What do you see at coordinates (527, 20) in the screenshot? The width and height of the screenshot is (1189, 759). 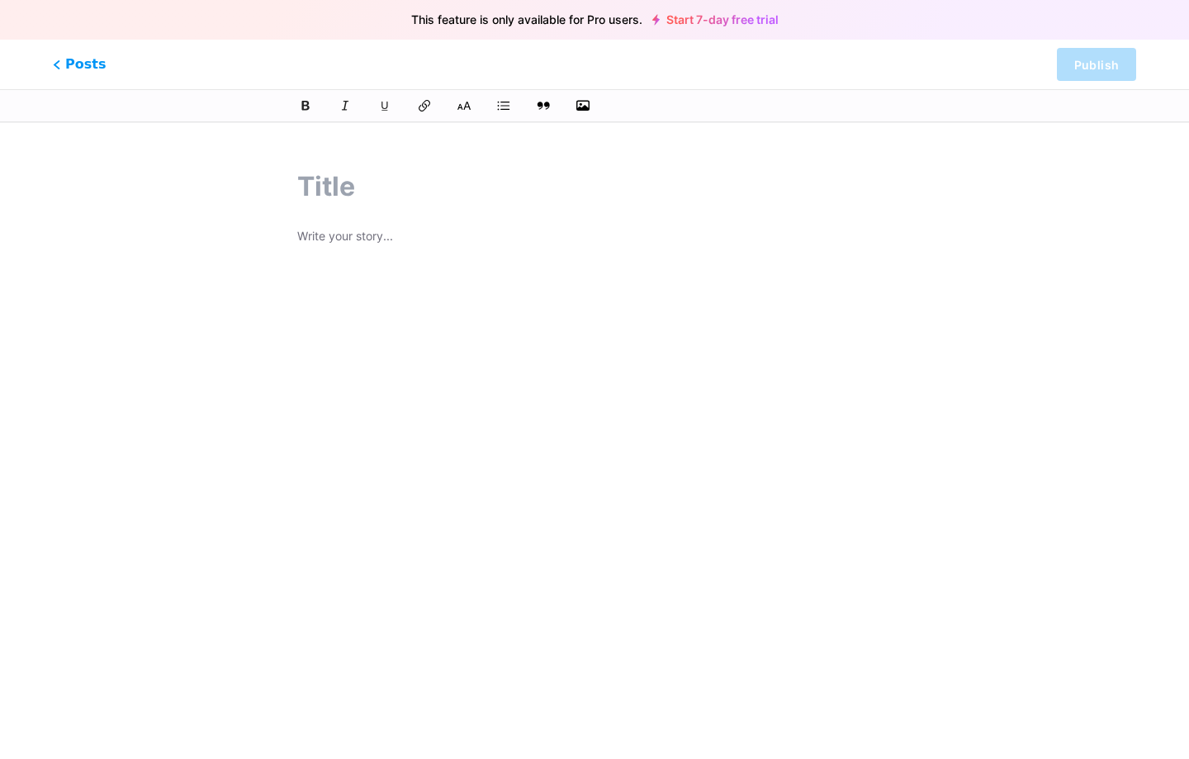 I see `span: This feature is only available for Pro users.` at bounding box center [527, 20].